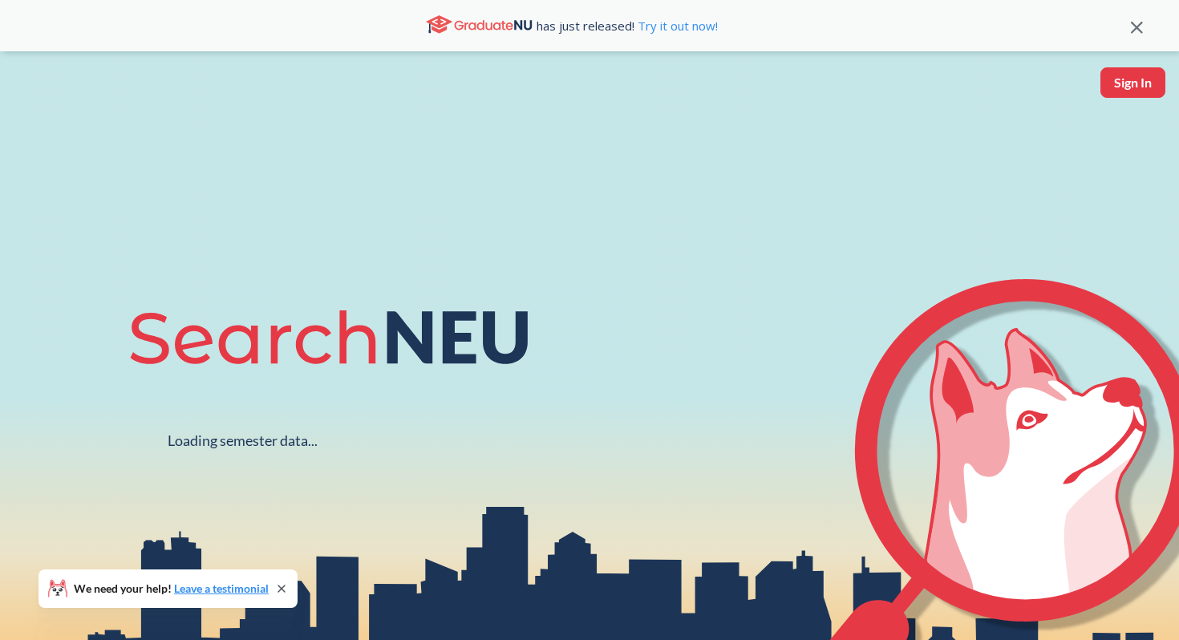  What do you see at coordinates (627, 26) in the screenshot?
I see `span: has just released!` at bounding box center [627, 26].